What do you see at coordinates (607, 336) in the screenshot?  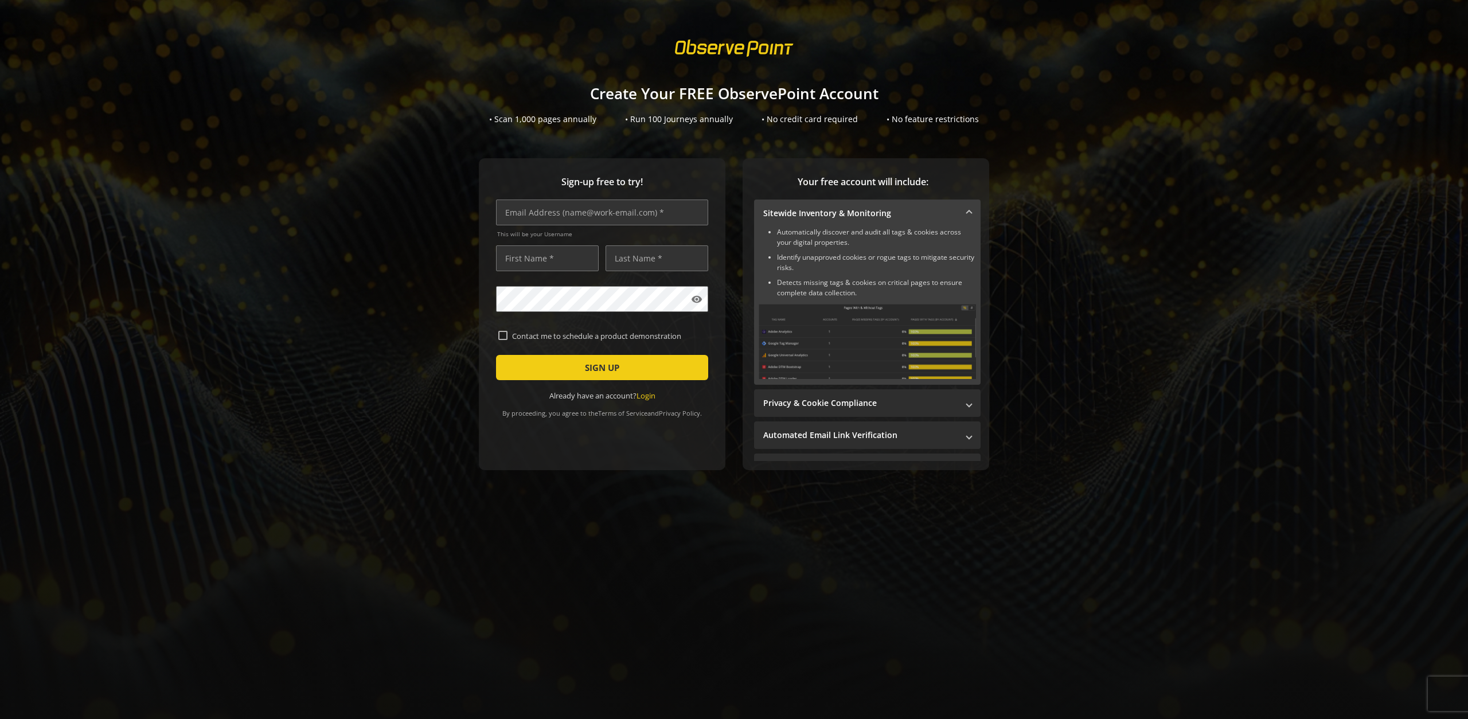 I see `label: Contact me to schedule a product demonstration` at bounding box center [607, 336].